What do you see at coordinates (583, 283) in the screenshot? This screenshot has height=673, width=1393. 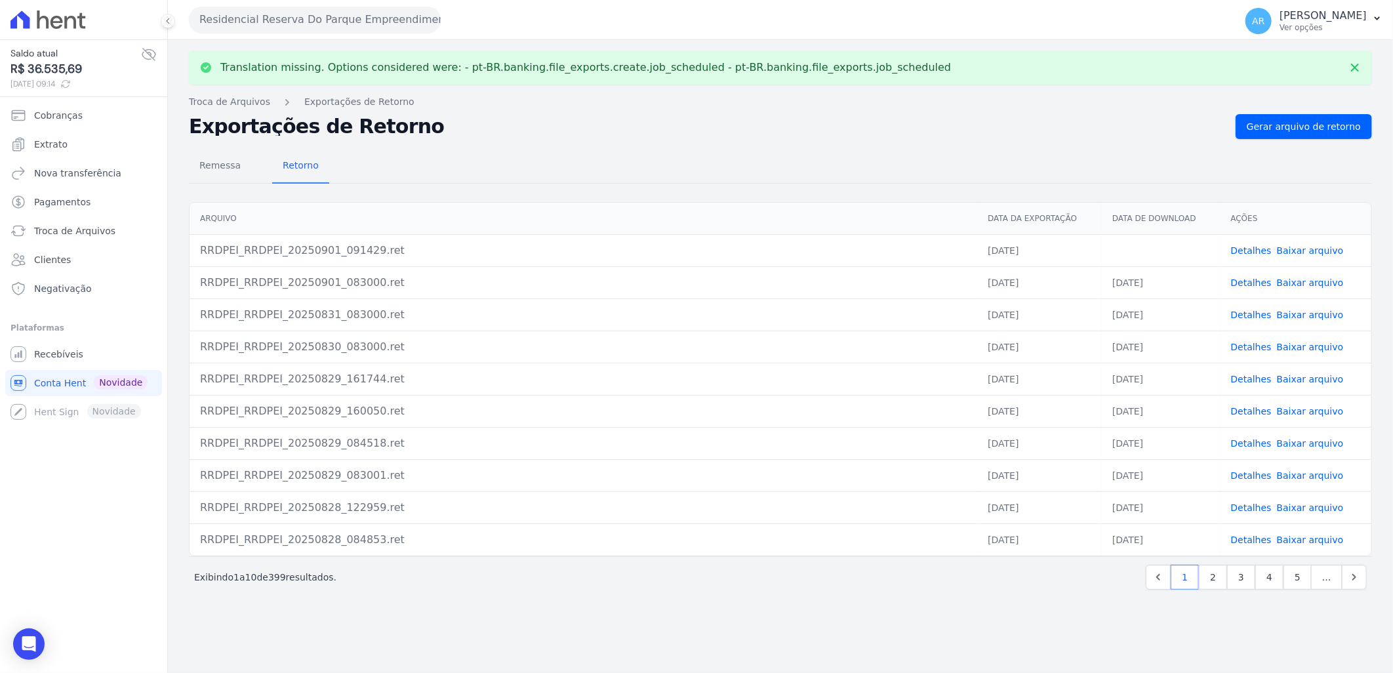 I see `div: RRDPEI_RRDPEI_20250901_083000.ret` at bounding box center [583, 283].